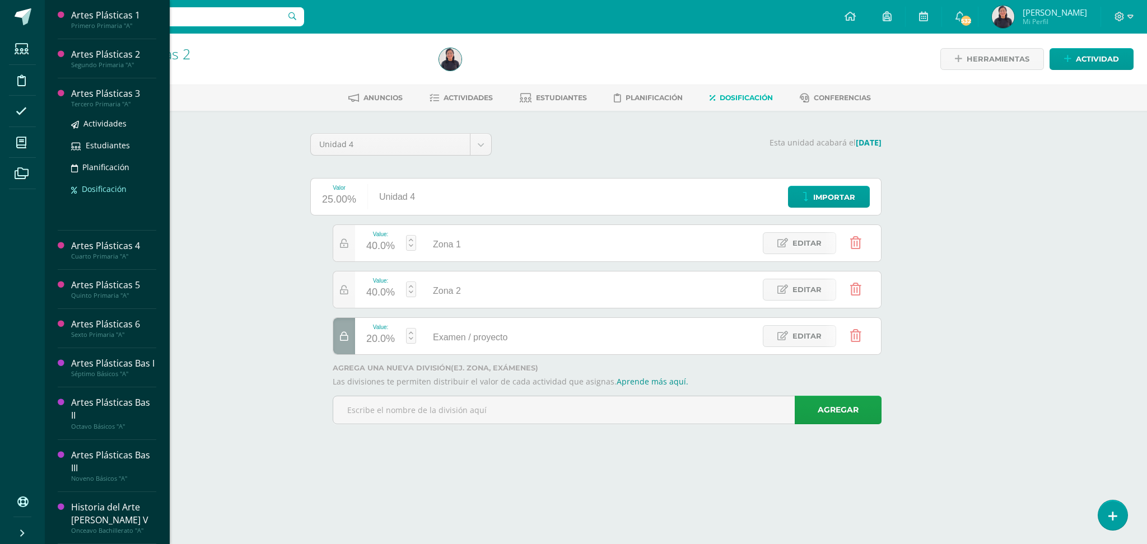 The width and height of the screenshot is (1147, 544). I want to click on div: Artes Plásticas Bas II, so click(114, 409).